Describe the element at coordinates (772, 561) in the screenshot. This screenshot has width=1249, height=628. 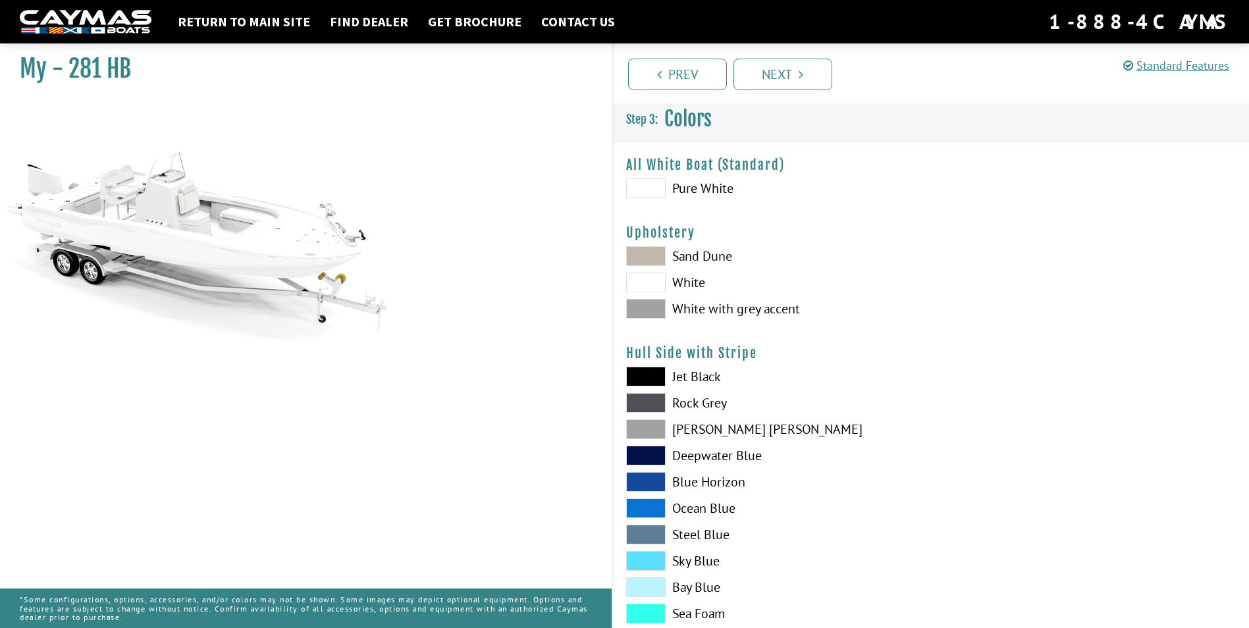
I see `label: Sky Blue` at that location.